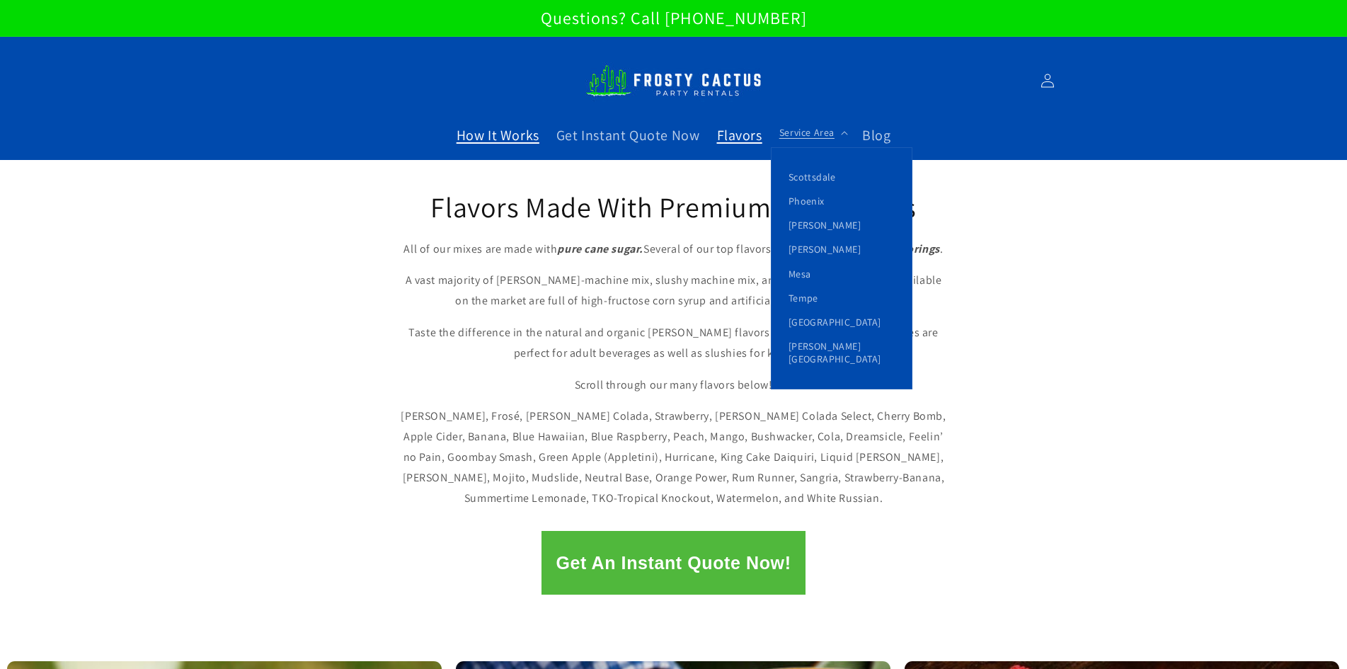 This screenshot has height=669, width=1347. Describe the element at coordinates (842, 177) in the screenshot. I see `a: Scottsdale` at that location.